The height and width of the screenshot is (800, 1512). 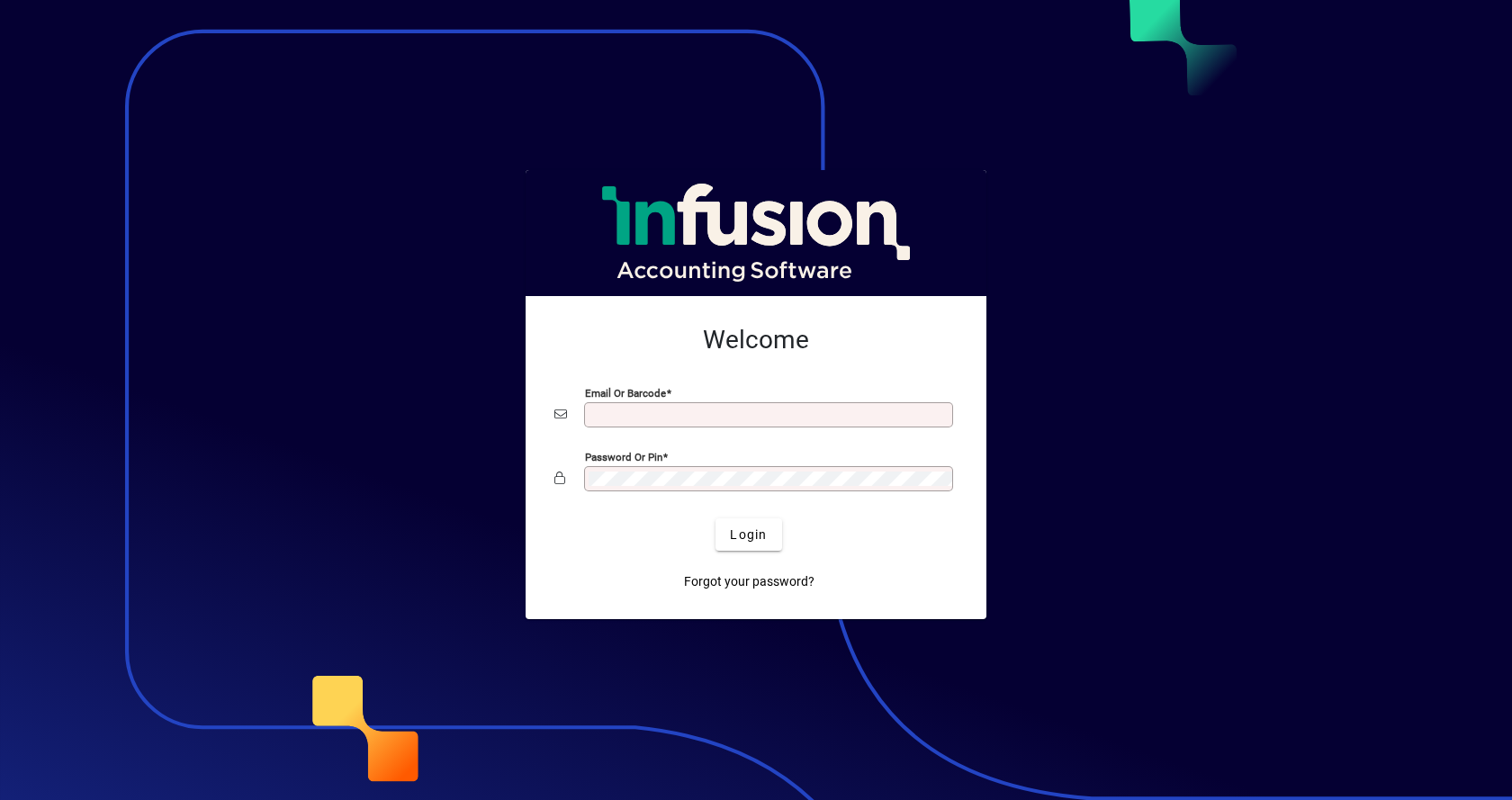 I want to click on mat-label: Password or Pin, so click(x=624, y=457).